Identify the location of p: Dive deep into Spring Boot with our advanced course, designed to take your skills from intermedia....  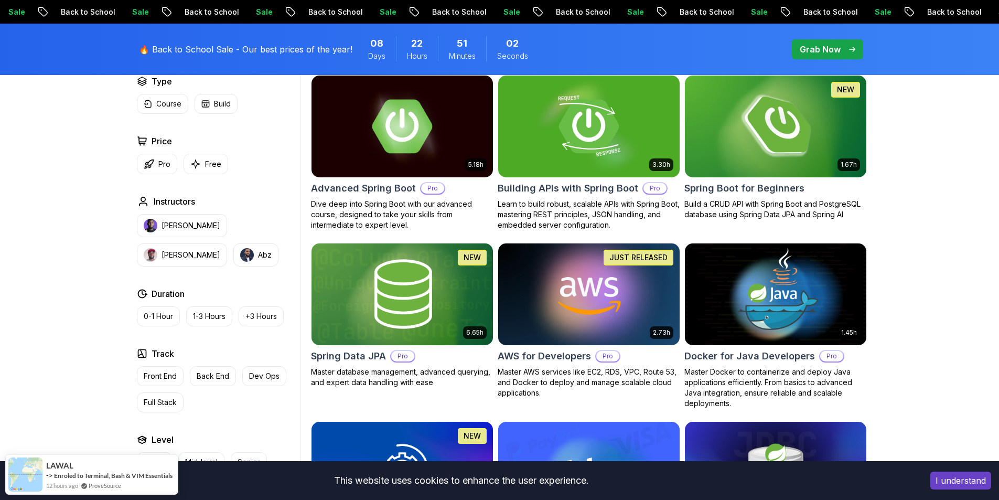
(402, 214).